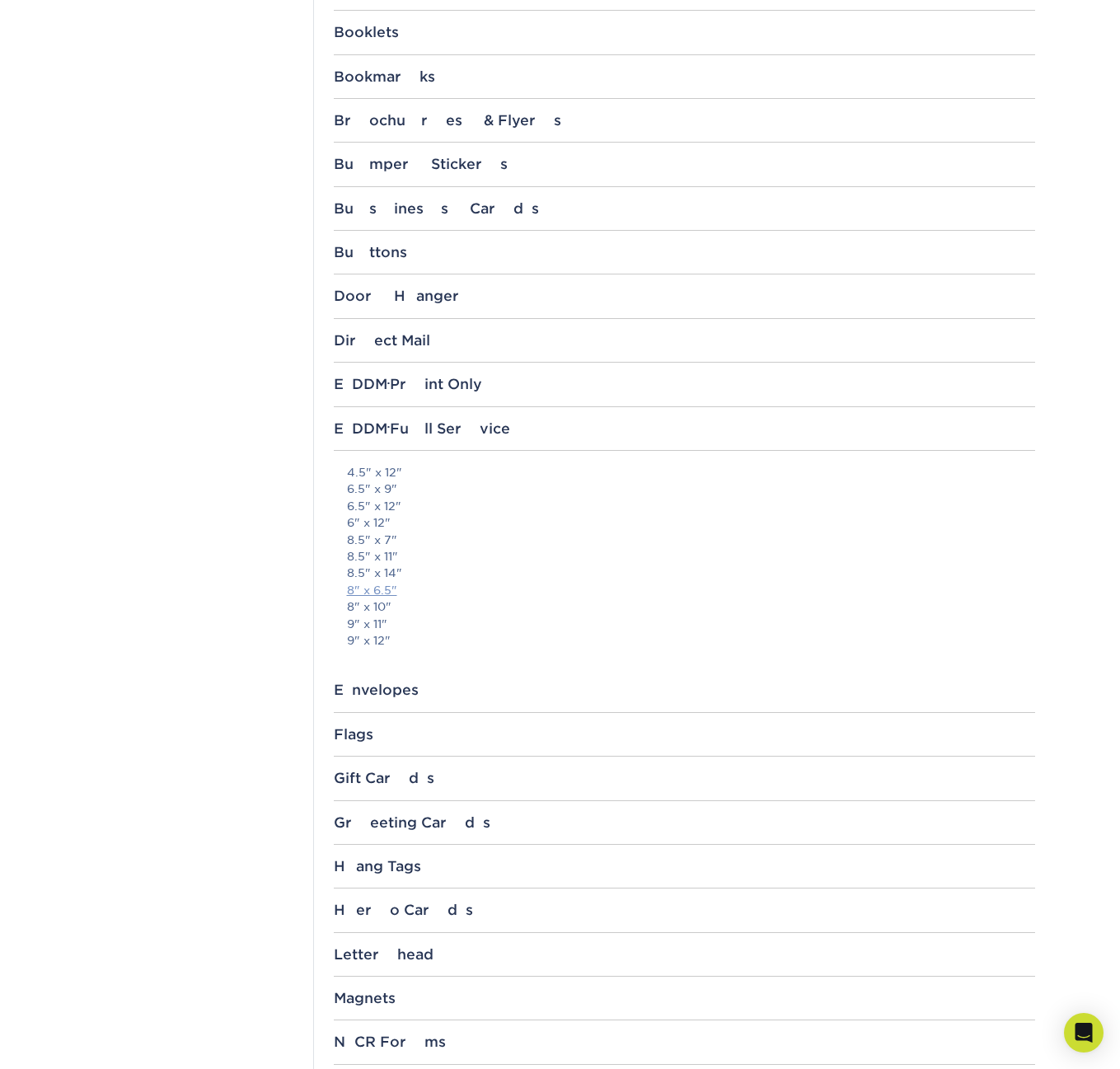 This screenshot has width=1120, height=1069. I want to click on div: Hang Tags, so click(684, 866).